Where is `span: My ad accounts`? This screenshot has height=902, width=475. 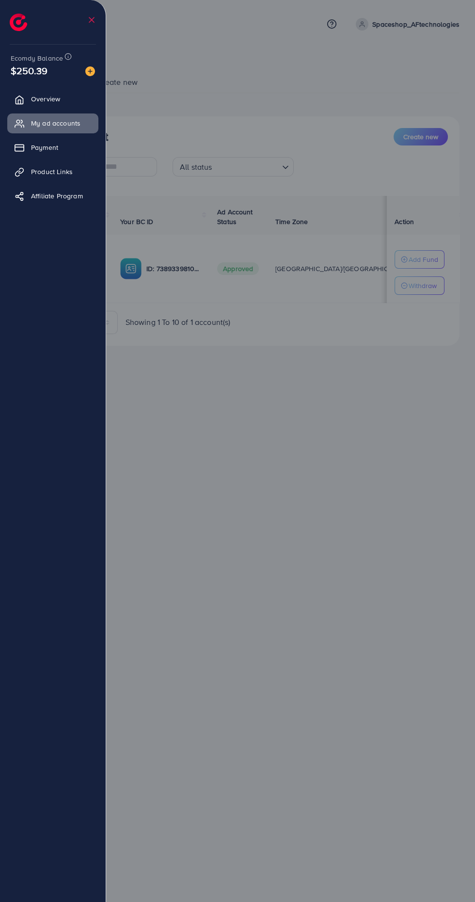
span: My ad accounts is located at coordinates (56, 123).